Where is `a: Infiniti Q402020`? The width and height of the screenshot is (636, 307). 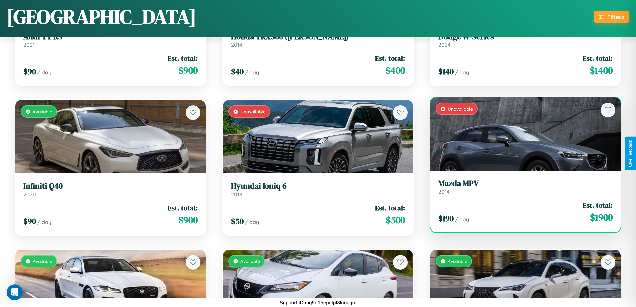
a: Infiniti Q402020 is located at coordinates (111, 189).